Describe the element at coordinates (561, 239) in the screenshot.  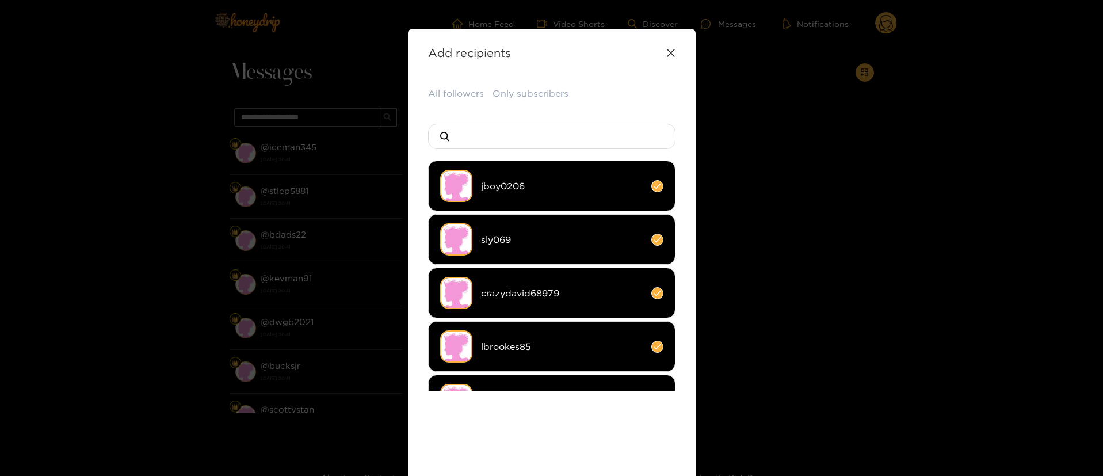
I see `span: sly069` at that location.